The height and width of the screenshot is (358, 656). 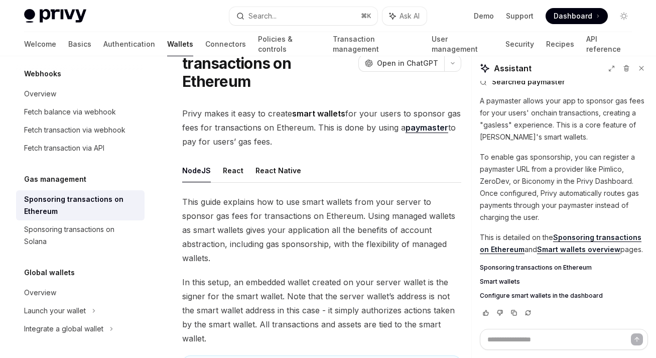 I want to click on h5: Global wallets, so click(x=49, y=273).